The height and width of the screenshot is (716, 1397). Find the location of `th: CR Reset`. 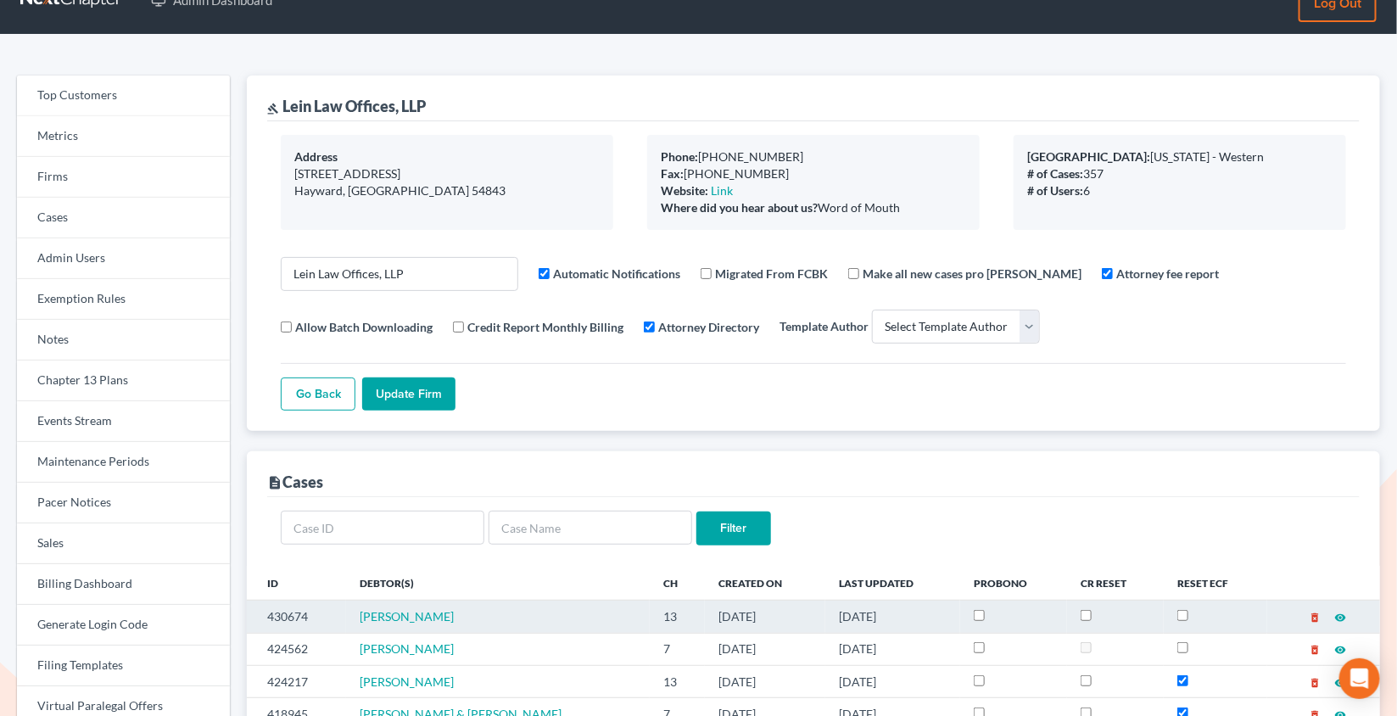

th: CR Reset is located at coordinates (1115, 583).